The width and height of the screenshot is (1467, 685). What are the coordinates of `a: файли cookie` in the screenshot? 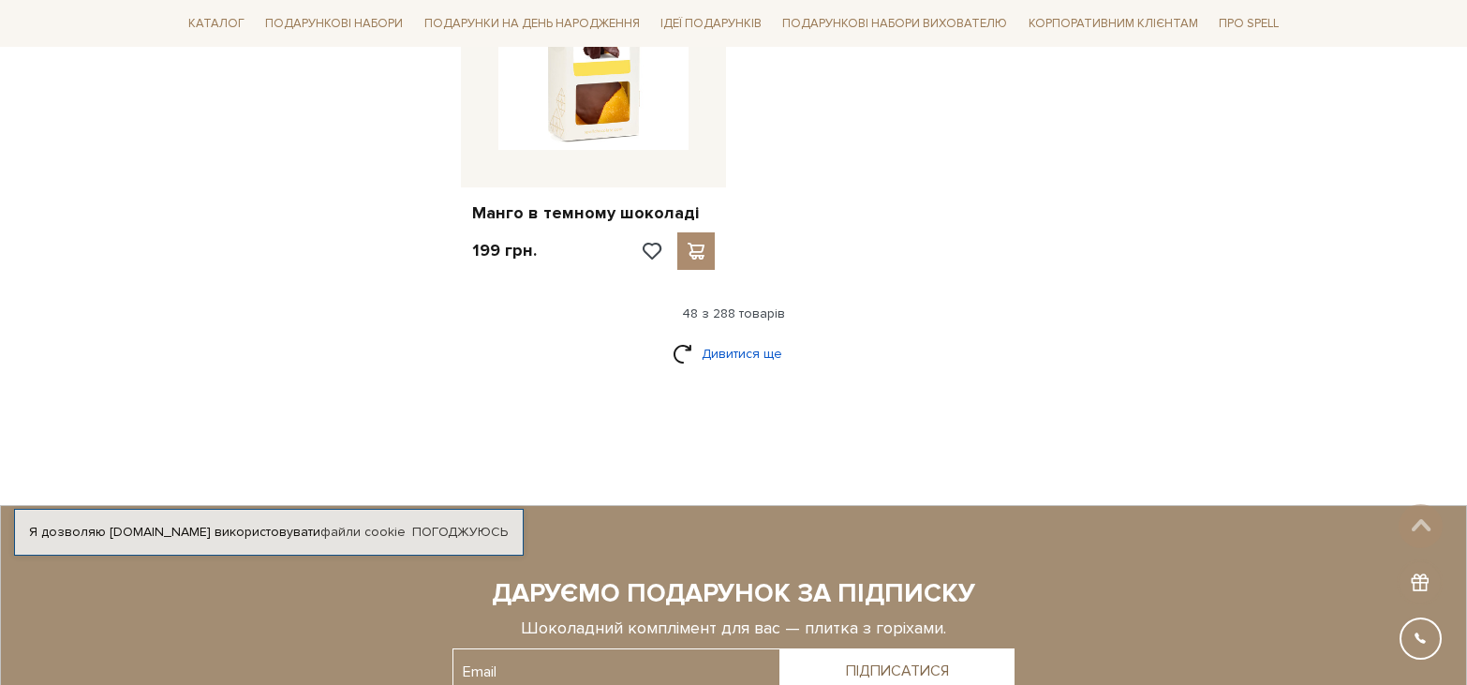 It's located at (363, 531).